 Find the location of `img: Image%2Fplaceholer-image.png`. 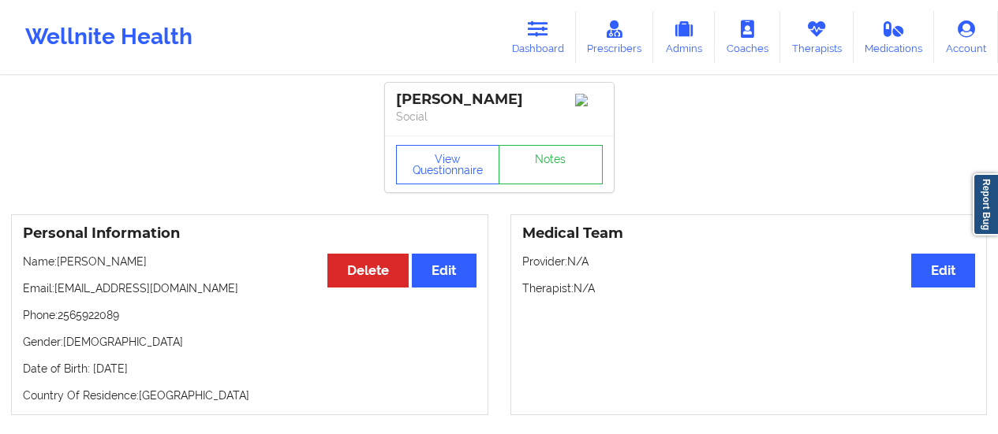

img: Image%2Fplaceholer-image.png is located at coordinates (588, 100).